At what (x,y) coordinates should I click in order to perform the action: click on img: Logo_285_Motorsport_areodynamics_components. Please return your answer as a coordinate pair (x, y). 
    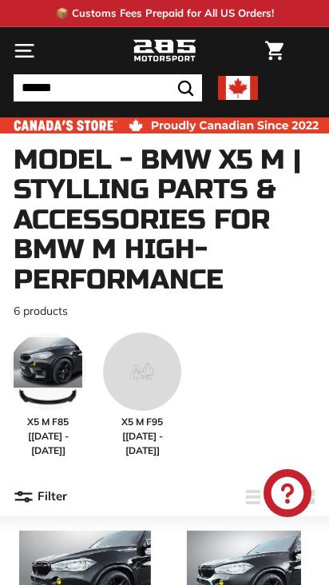
    Looking at the image, I should click on (165, 51).